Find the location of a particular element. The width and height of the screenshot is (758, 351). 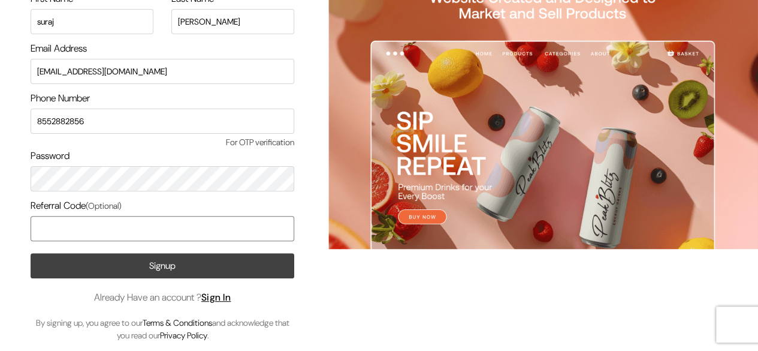

span: (Optional) is located at coordinates (104, 206).